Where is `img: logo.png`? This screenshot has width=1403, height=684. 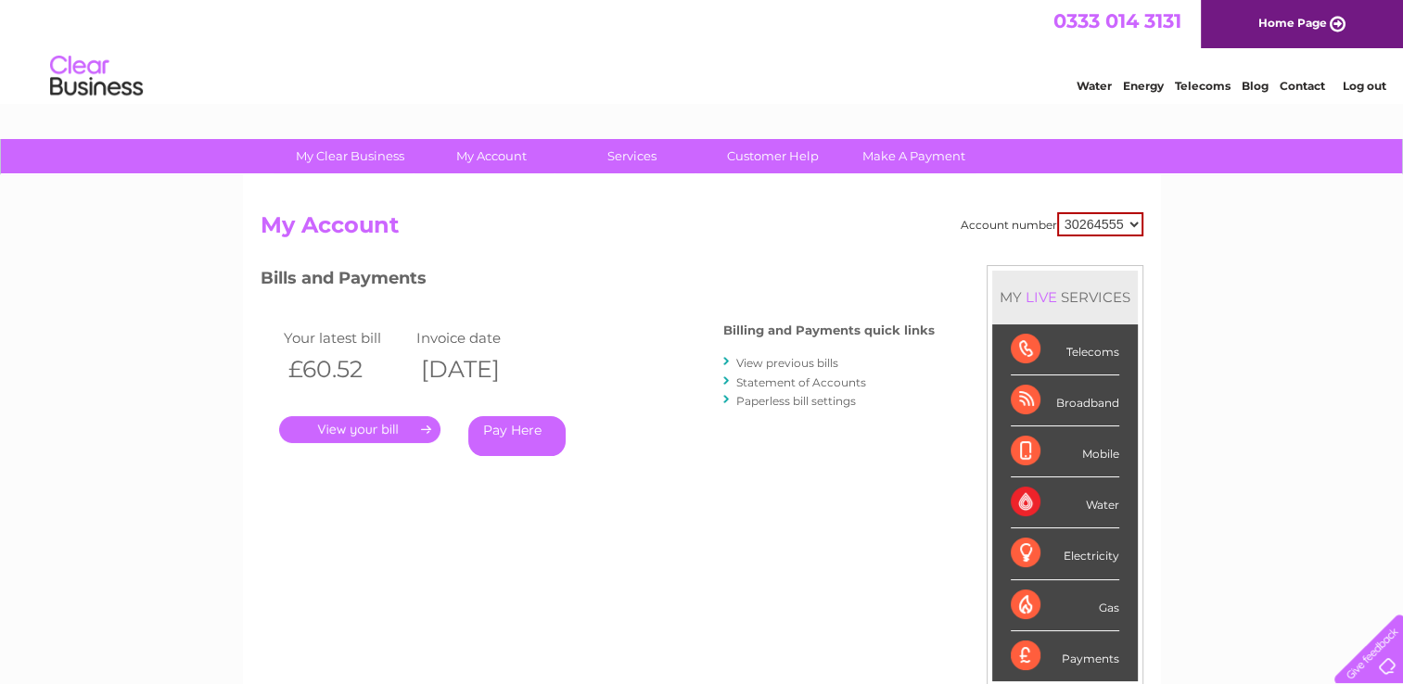
img: logo.png is located at coordinates (96, 76).